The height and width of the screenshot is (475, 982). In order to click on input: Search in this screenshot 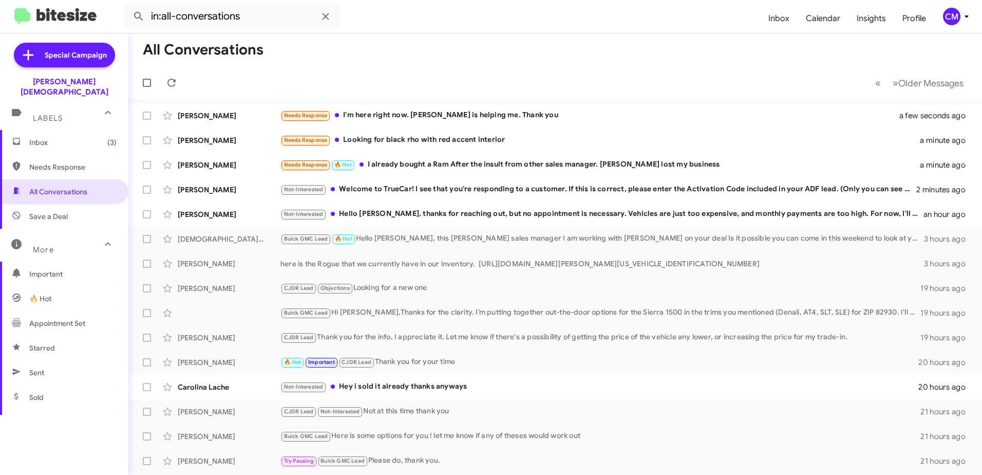, I will do `click(232, 16)`.